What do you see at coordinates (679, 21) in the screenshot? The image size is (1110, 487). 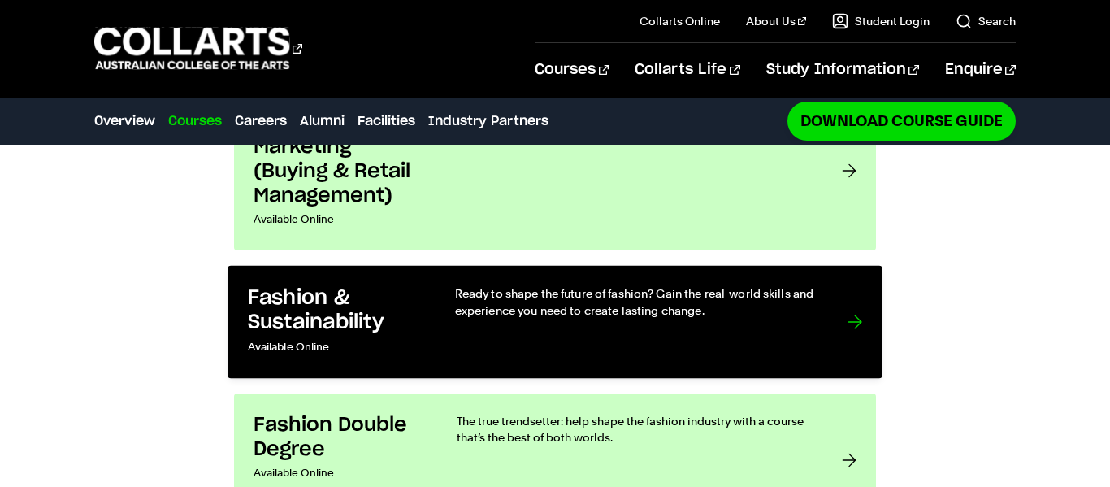 I see `a: Collarts Online` at bounding box center [679, 21].